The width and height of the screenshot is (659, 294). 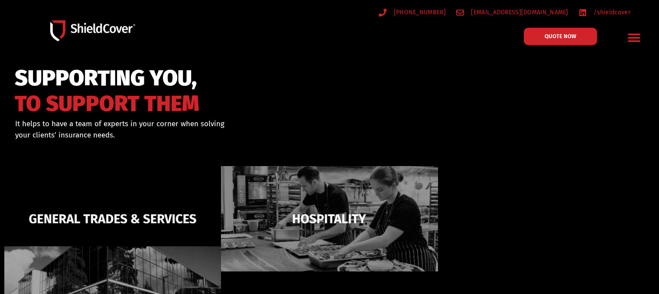 What do you see at coordinates (561, 36) in the screenshot?
I see `span: QUOTE NOW` at bounding box center [561, 36].